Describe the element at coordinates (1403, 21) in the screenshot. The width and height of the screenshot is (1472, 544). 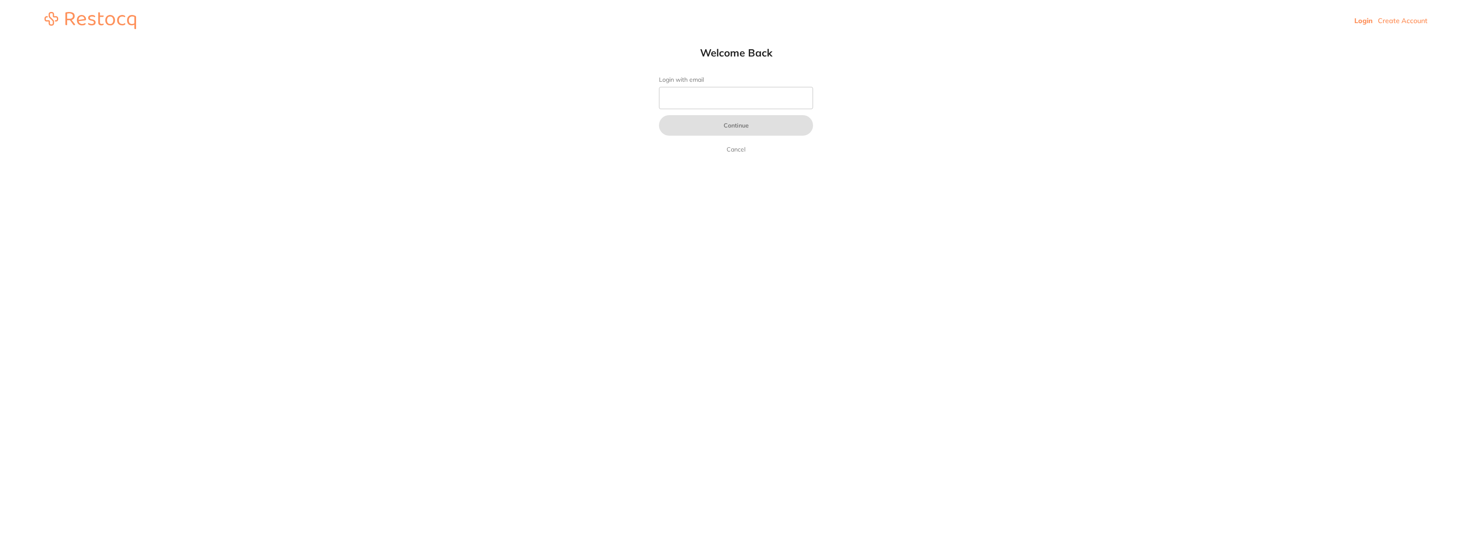
I see `a: Create Account` at that location.